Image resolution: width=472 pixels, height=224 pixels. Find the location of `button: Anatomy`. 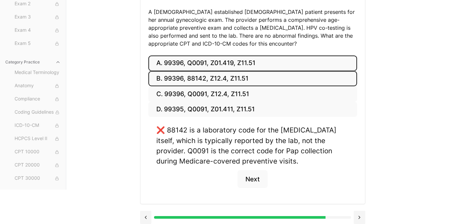

button: Anatomy is located at coordinates (37, 86).